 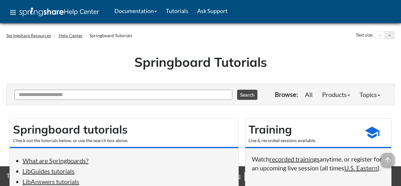 What do you see at coordinates (390, 35) in the screenshot?
I see `button: Increase text size` at bounding box center [390, 35].